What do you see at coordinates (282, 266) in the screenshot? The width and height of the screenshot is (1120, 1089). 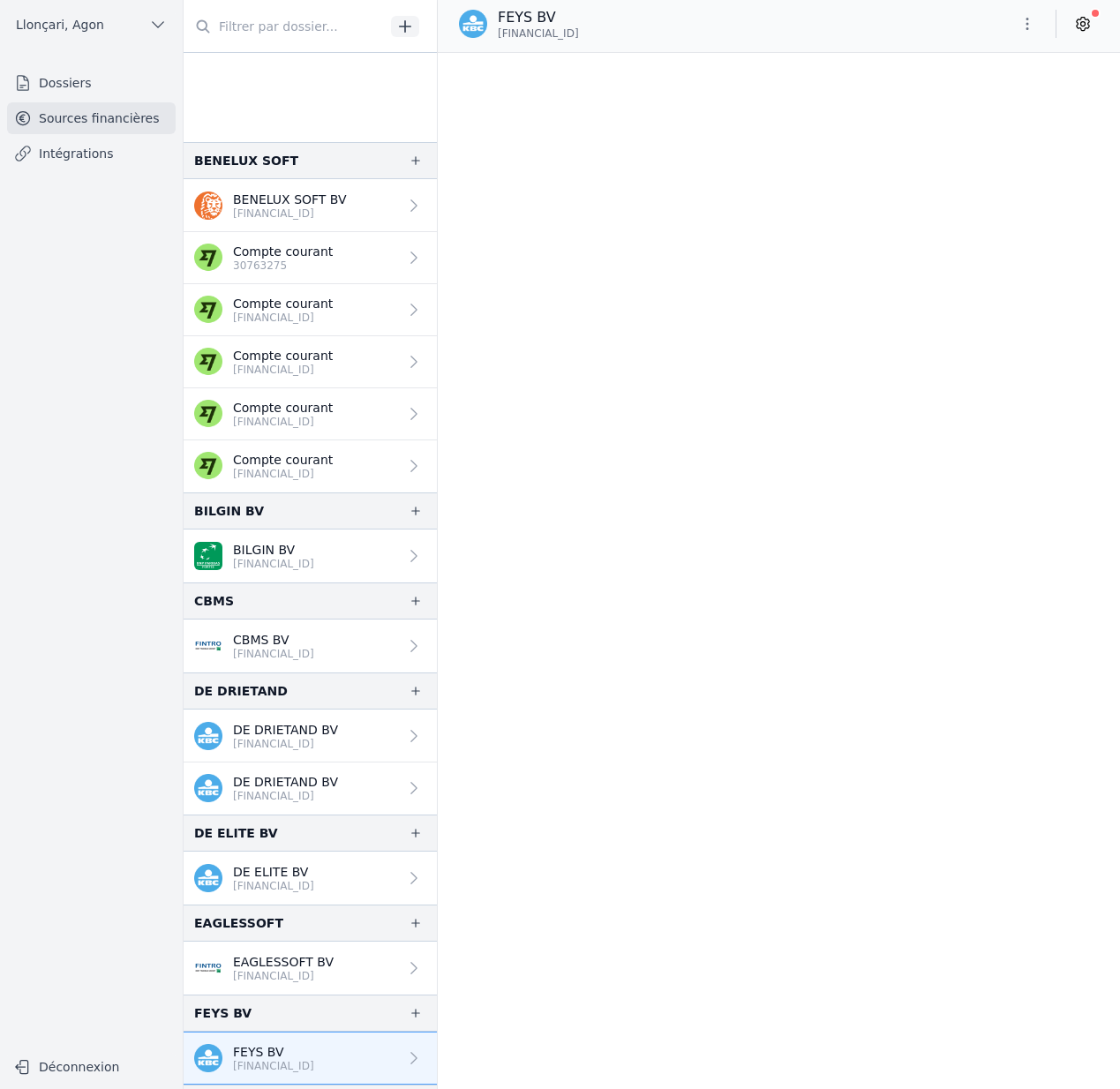 I see `p: 30763275` at bounding box center [282, 266].